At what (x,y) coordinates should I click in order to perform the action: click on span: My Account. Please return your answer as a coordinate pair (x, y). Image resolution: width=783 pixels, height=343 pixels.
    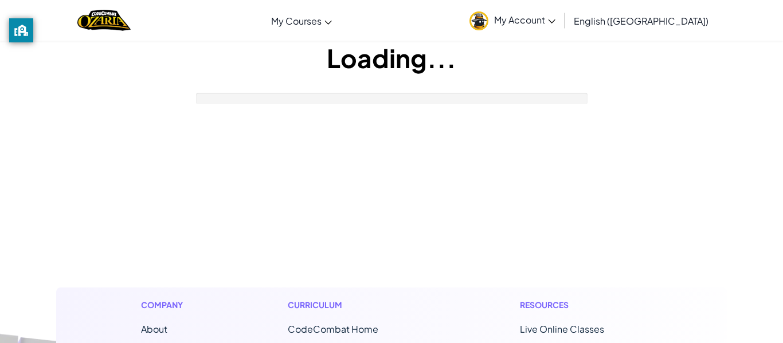
    Looking at the image, I should click on (524, 19).